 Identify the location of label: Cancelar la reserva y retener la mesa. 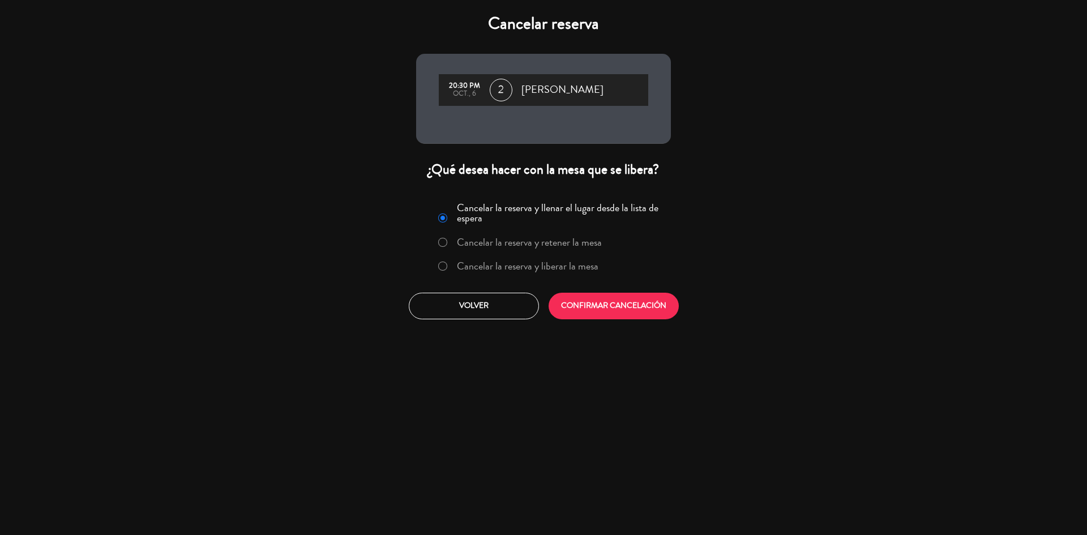
(529, 242).